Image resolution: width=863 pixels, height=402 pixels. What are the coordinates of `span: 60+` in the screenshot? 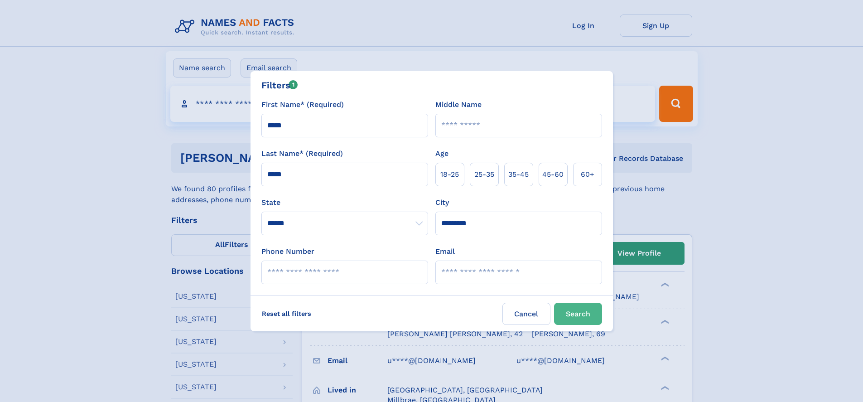 It's located at (587, 174).